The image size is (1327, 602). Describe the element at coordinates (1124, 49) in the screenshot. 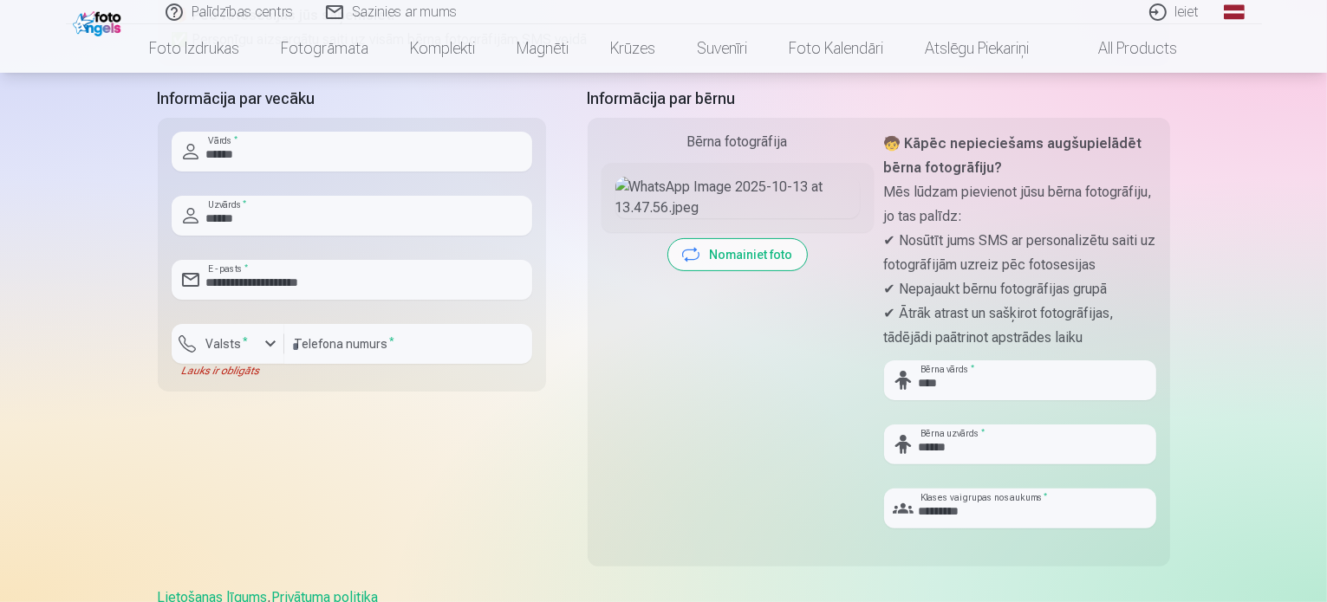

I see `a: All products` at that location.